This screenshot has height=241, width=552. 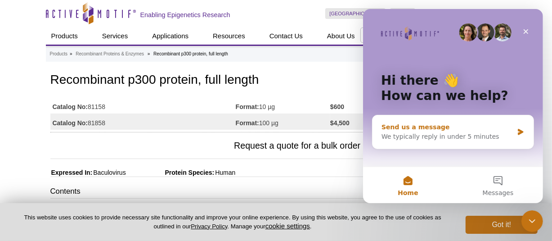 I want to click on div: Send us a messageWe typically reply in under 5 minutes, so click(x=90, y=123).